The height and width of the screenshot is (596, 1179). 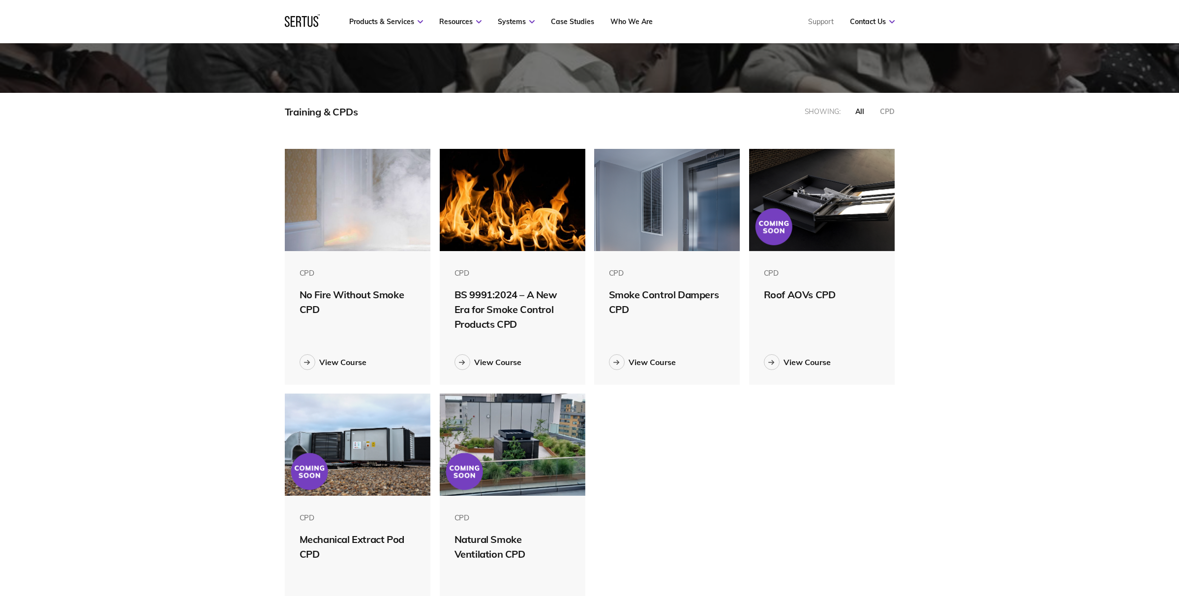 What do you see at coordinates (631, 22) in the screenshot?
I see `a: Who We Are` at bounding box center [631, 22].